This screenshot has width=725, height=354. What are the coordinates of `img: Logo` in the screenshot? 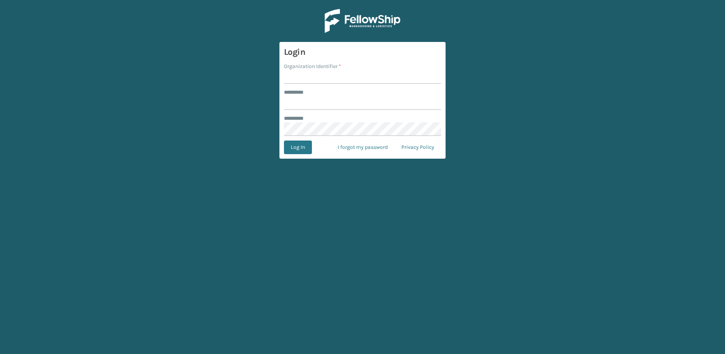 It's located at (362, 21).